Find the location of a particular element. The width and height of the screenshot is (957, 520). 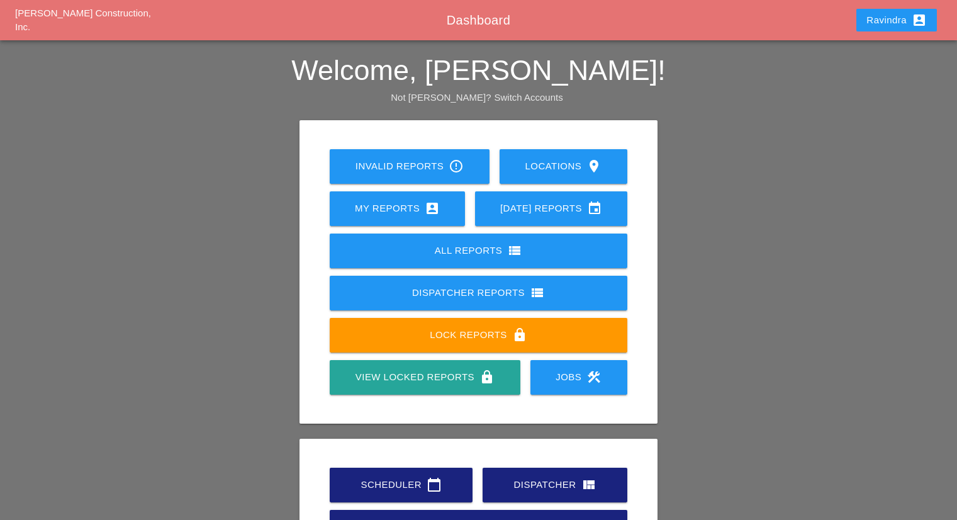

div: View Locked Reports is located at coordinates (425, 377).